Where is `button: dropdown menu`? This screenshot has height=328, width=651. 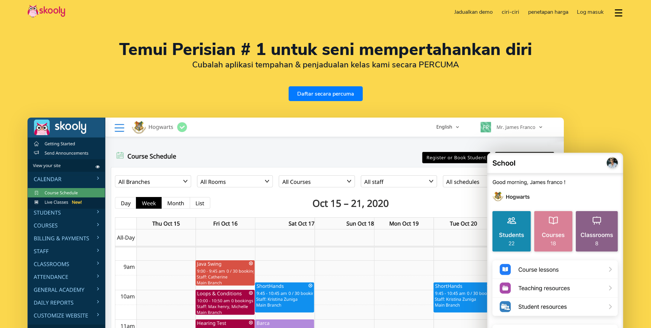
button: dropdown menu is located at coordinates (619, 13).